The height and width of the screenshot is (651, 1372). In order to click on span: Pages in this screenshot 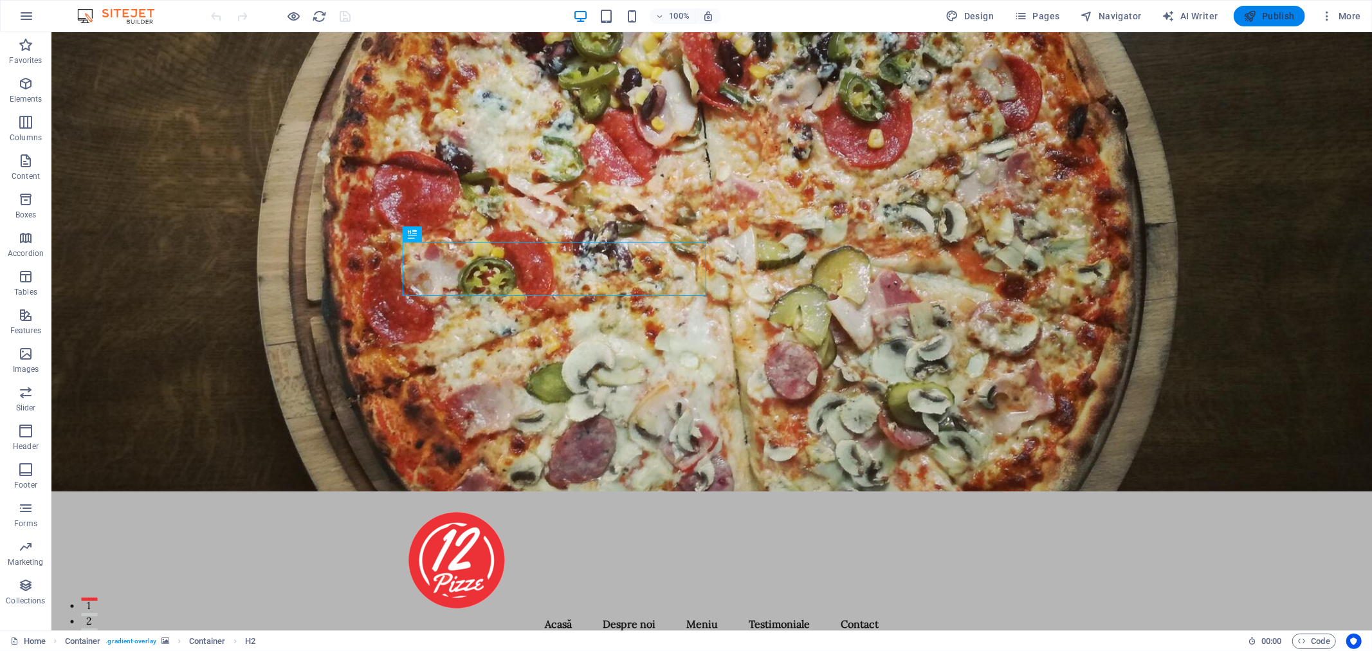, I will do `click(1037, 16)`.